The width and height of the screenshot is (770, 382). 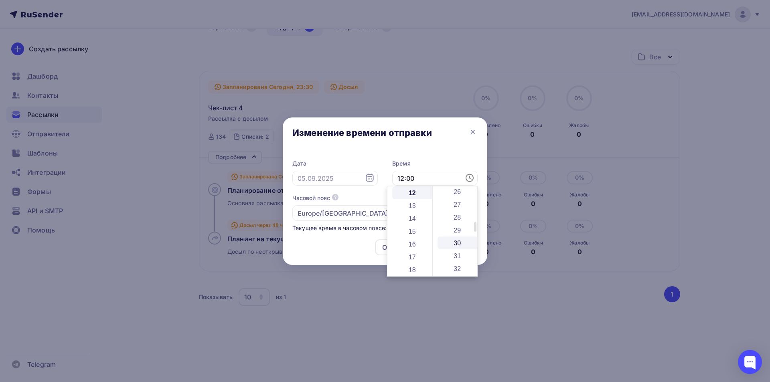 I want to click on li: 26, so click(x=458, y=192).